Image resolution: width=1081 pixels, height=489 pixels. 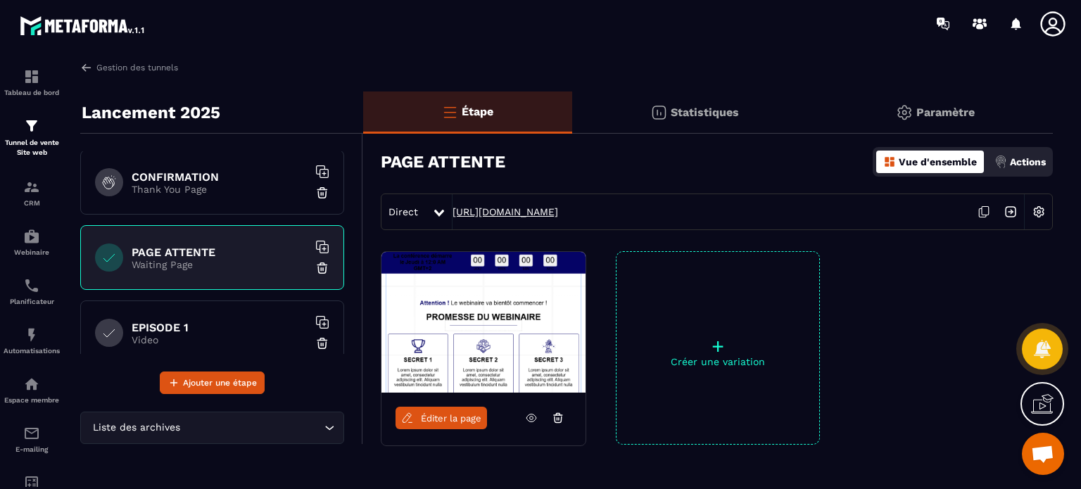 What do you see at coordinates (1043, 454) in the screenshot?
I see `div: Ouvrir le chat` at bounding box center [1043, 454].